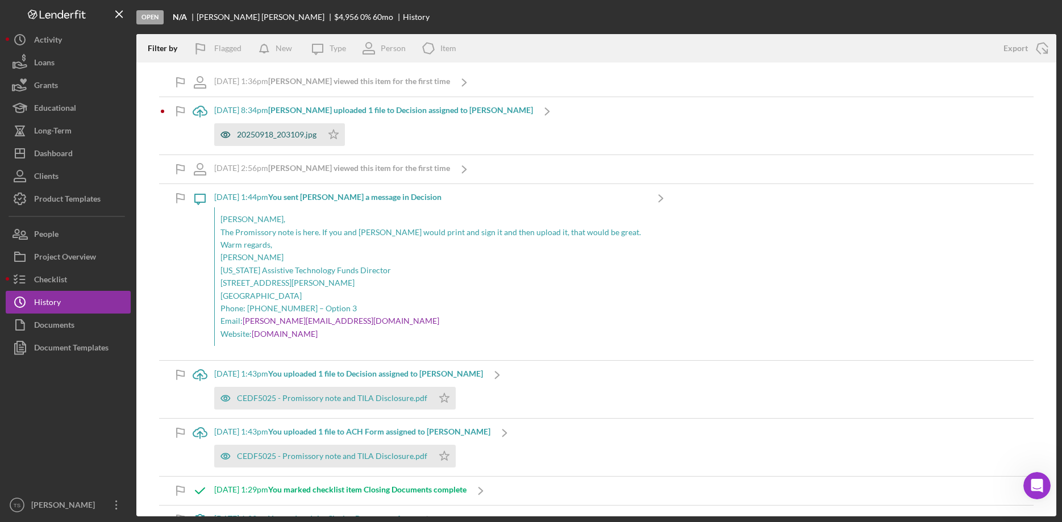 This screenshot has width=1062, height=522. I want to click on a: Checklist, so click(68, 280).